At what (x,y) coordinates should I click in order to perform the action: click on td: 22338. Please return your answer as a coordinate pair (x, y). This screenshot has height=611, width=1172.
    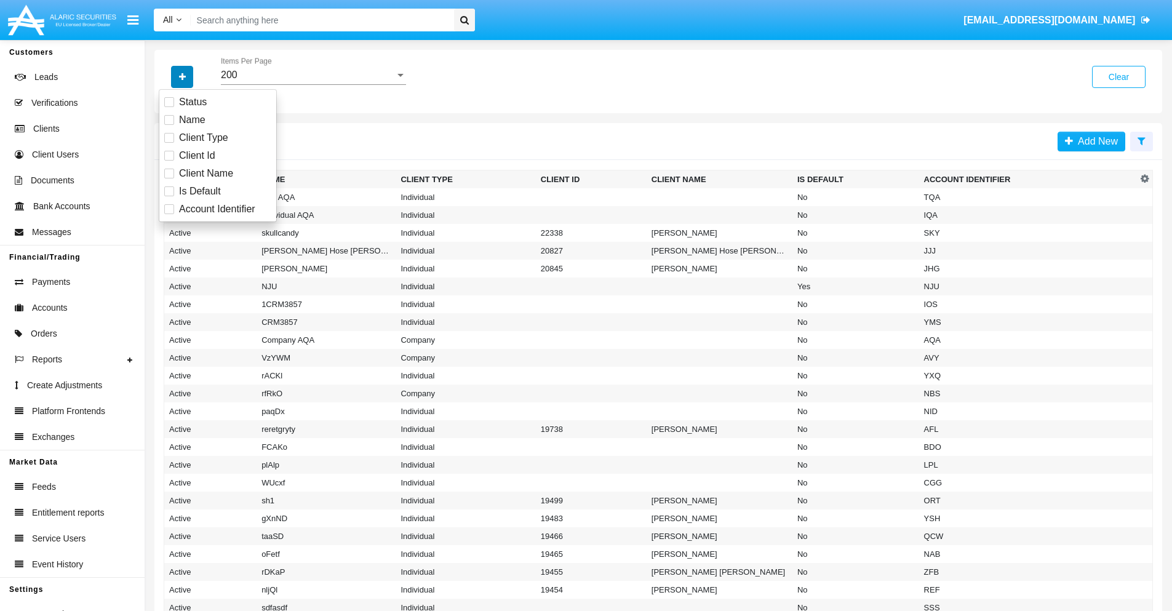
    Looking at the image, I should click on (591, 233).